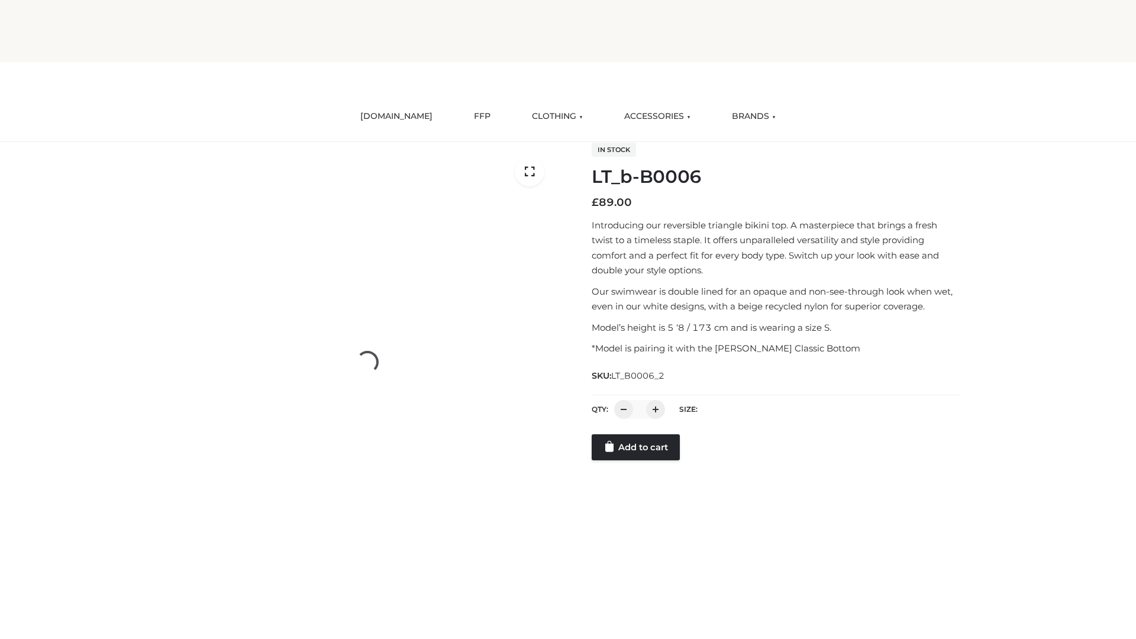  Describe the element at coordinates (614, 150) in the screenshot. I see `span: In stock` at that location.